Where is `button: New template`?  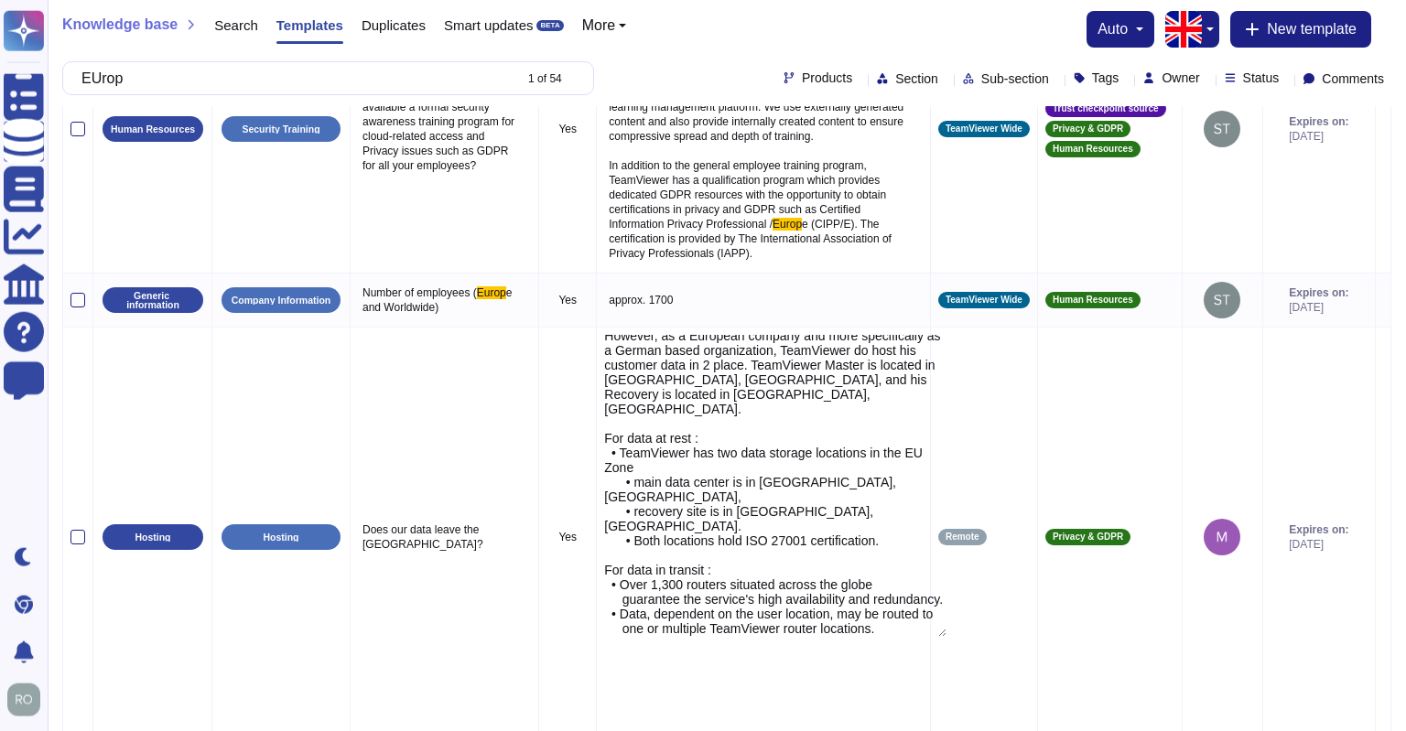 button: New template is located at coordinates (1301, 29).